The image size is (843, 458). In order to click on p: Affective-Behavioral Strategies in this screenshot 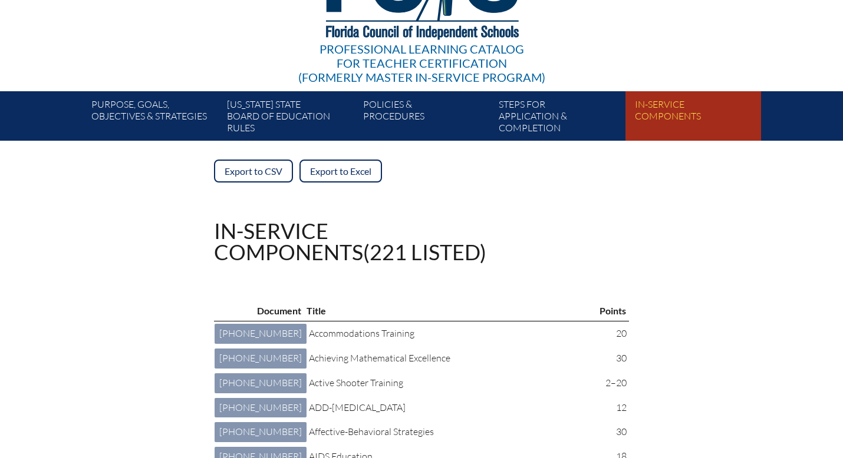, I will do `click(450, 432)`.